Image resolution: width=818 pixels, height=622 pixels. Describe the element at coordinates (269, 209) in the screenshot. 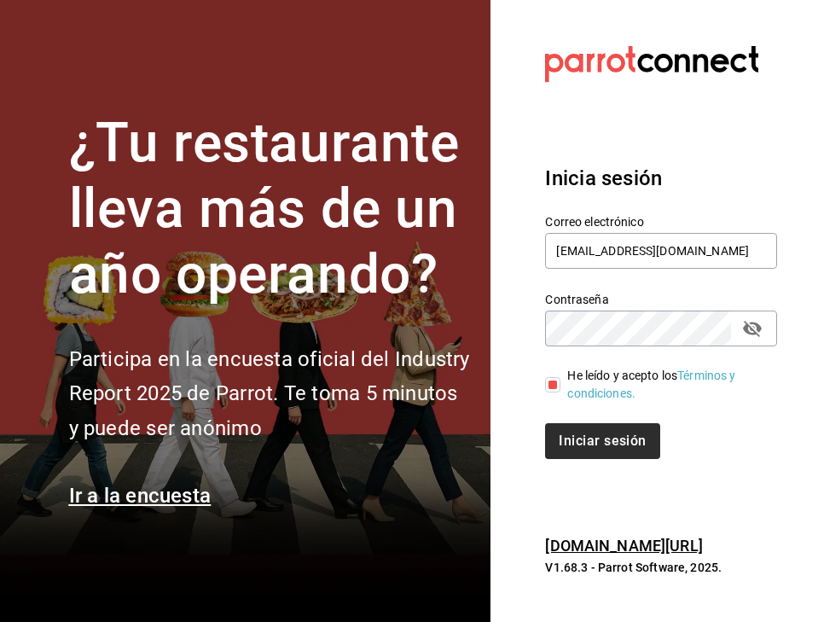

I see `h1: ¿Tu restaurante lleva más de un año operando?` at that location.